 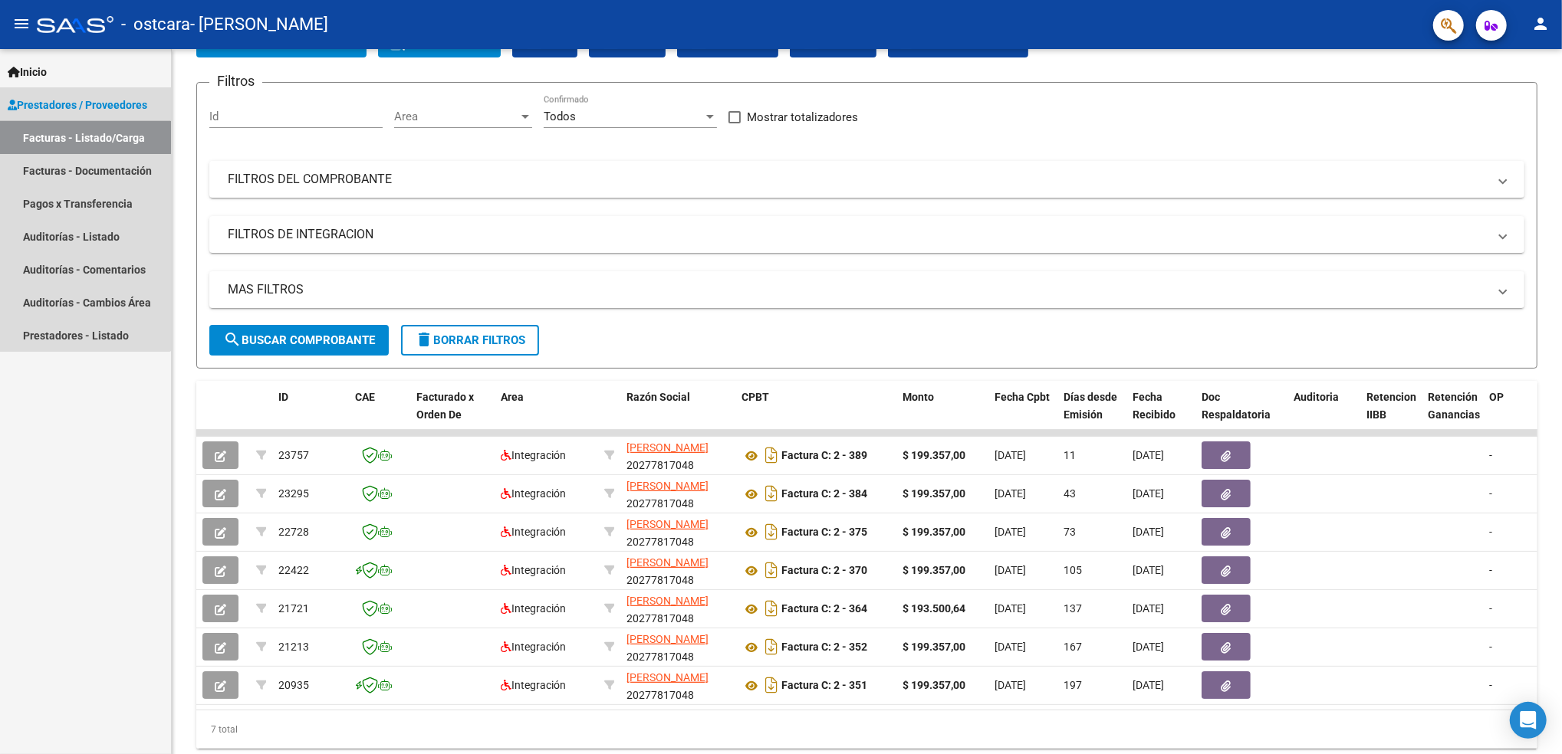 What do you see at coordinates (1161, 415) in the screenshot?
I see `datatable-header-cell: Fecha Recibido` at bounding box center [1161, 415].